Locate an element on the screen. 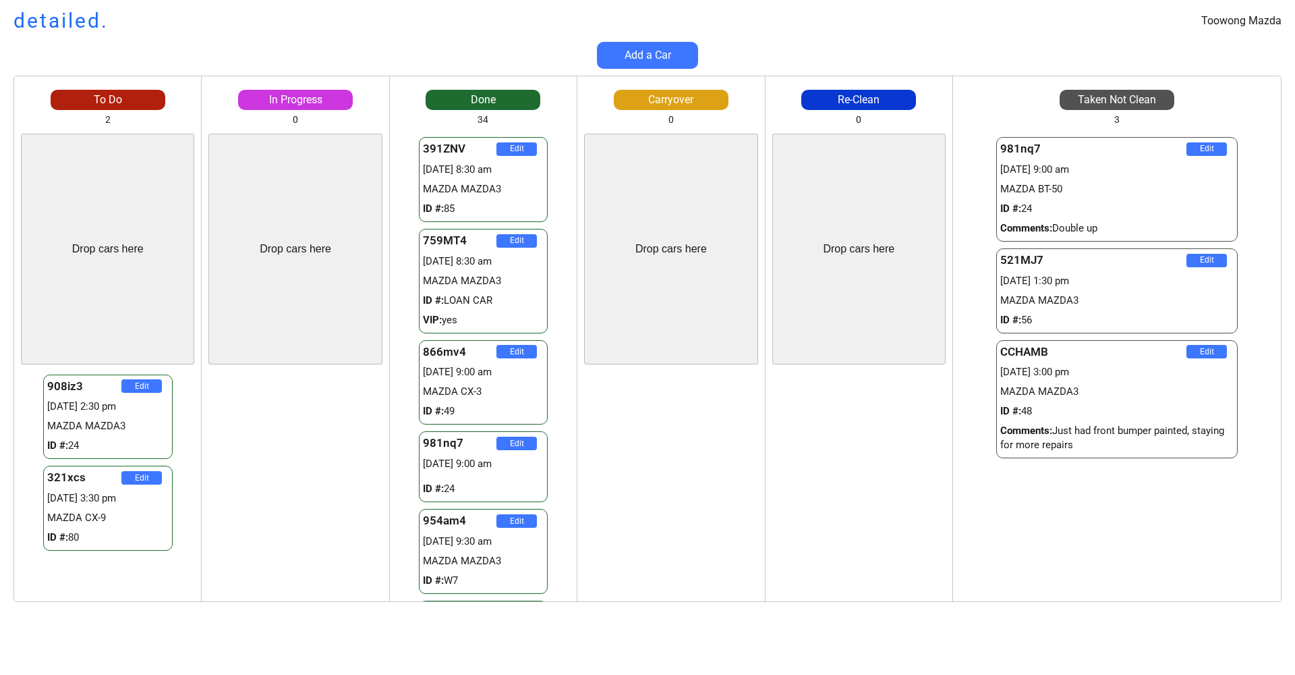 The image size is (1295, 675). div: 2 is located at coordinates (108, 120).